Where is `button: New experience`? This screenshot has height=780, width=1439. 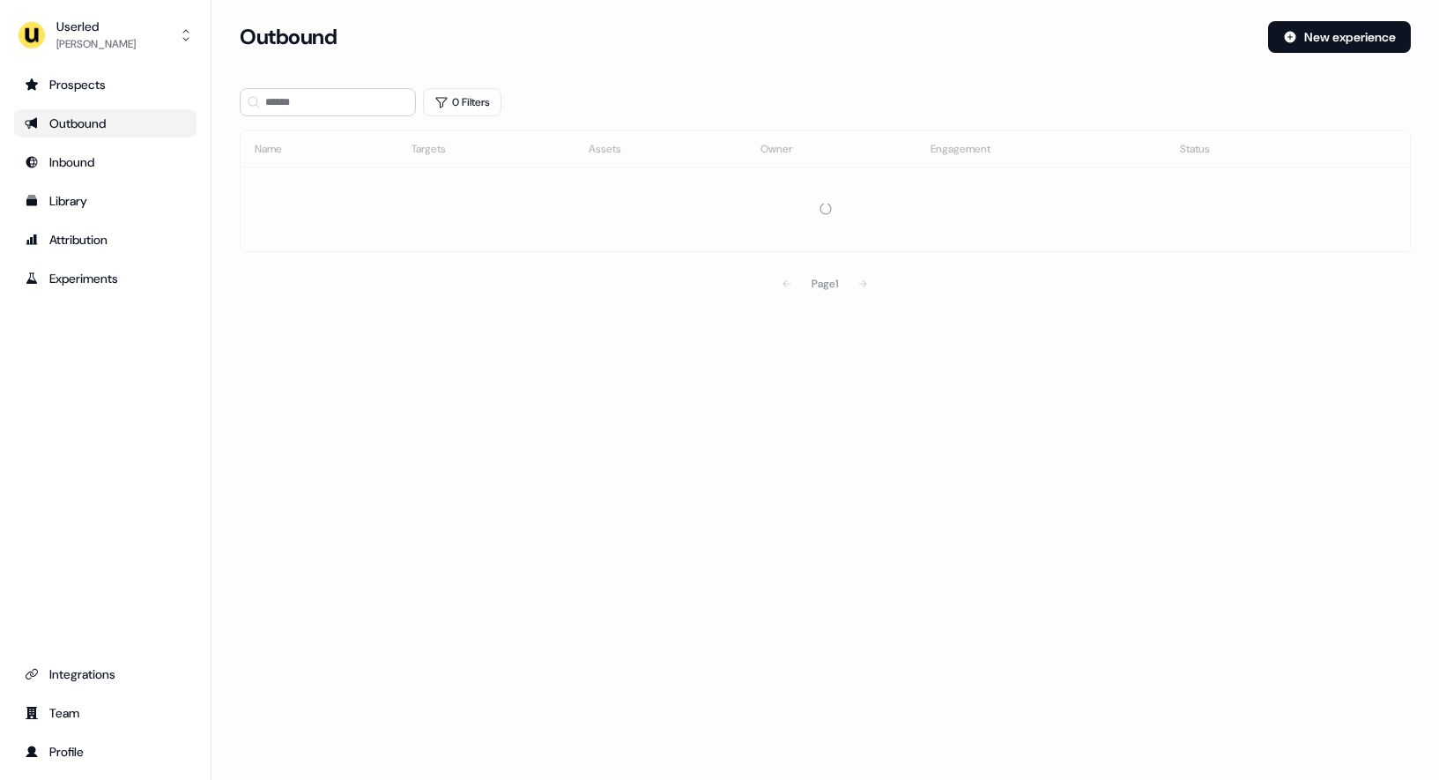
button: New experience is located at coordinates (1340, 37).